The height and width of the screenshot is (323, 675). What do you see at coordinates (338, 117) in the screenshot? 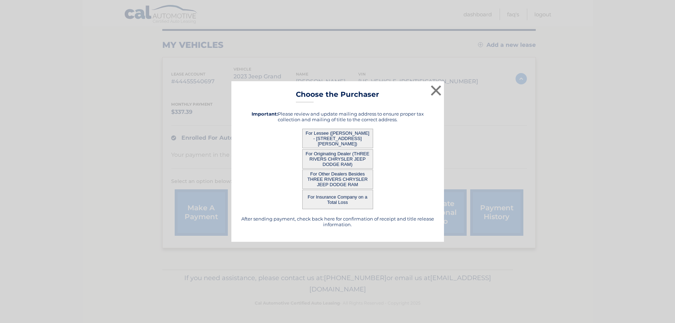
I see `h5: Please review and update mailing address to ensure proper tax collection and mailing of title to ...` at bounding box center [338, 117].